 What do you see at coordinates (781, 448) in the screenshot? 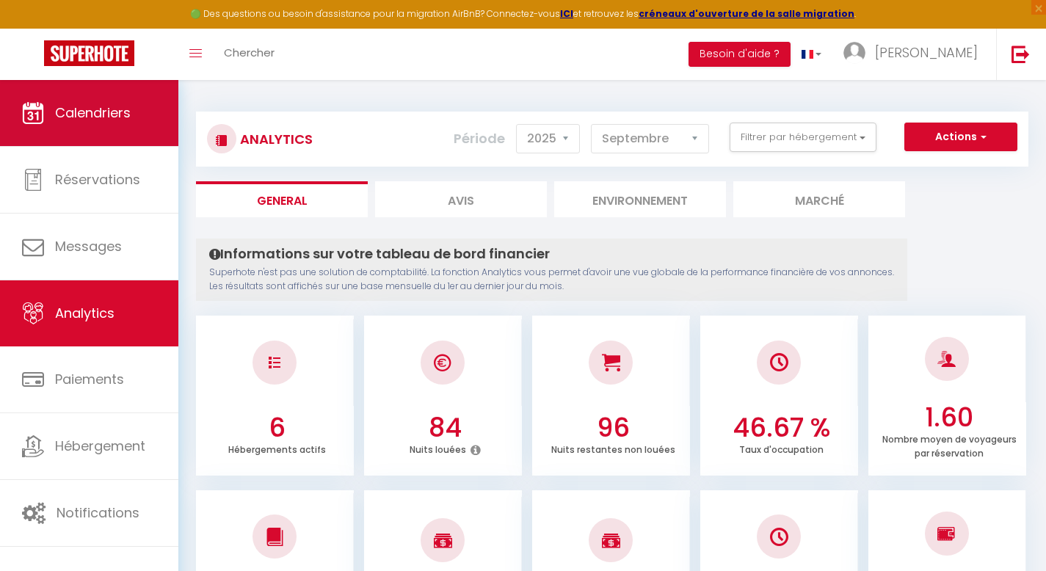
I see `p: Taux d'occupation` at bounding box center [781, 448].